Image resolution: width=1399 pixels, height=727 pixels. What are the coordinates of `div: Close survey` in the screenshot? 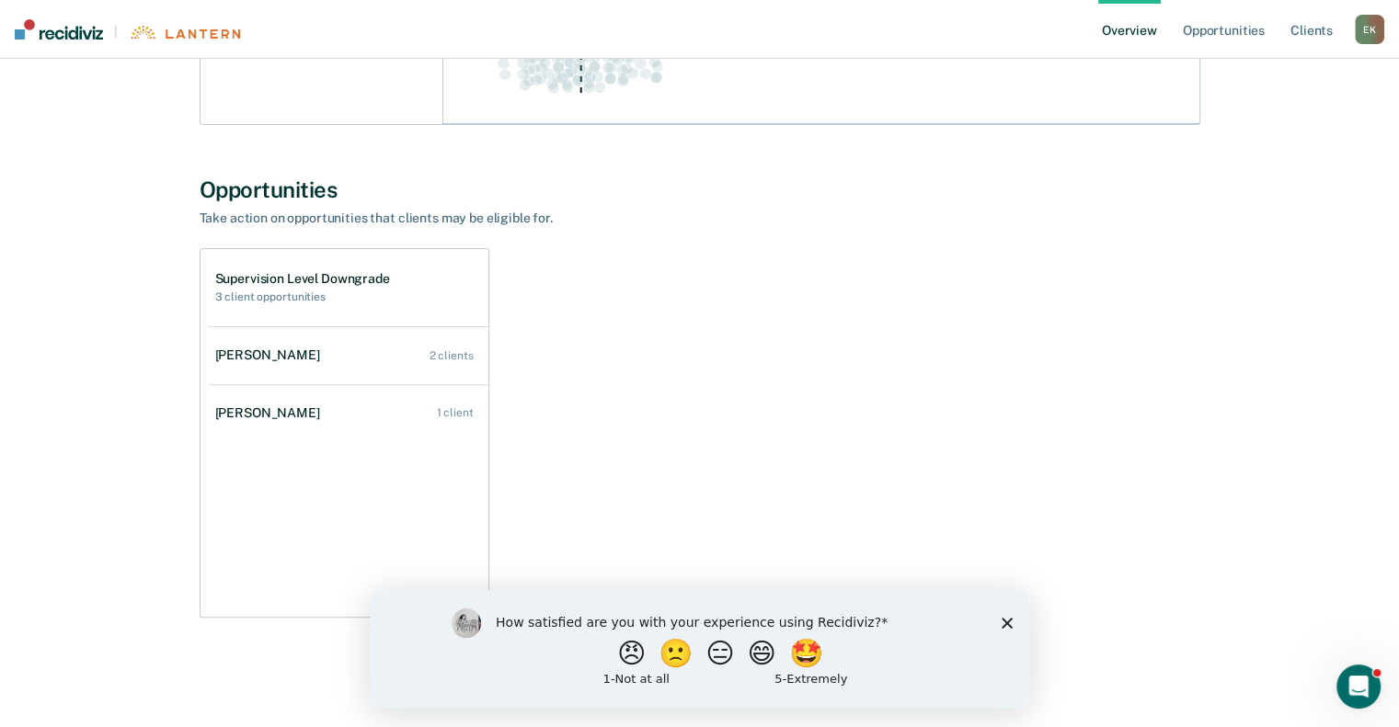 It's located at (636, 33).